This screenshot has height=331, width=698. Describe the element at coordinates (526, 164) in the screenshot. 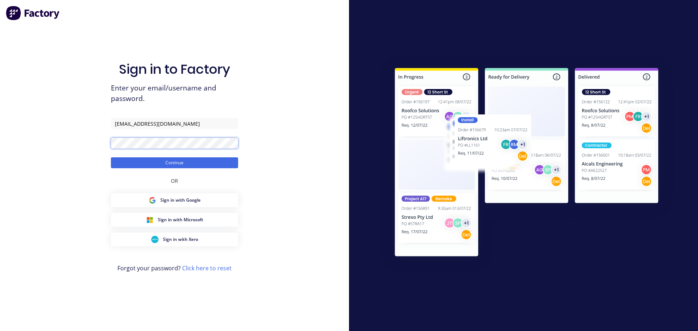

I see `img: Sign in` at that location.